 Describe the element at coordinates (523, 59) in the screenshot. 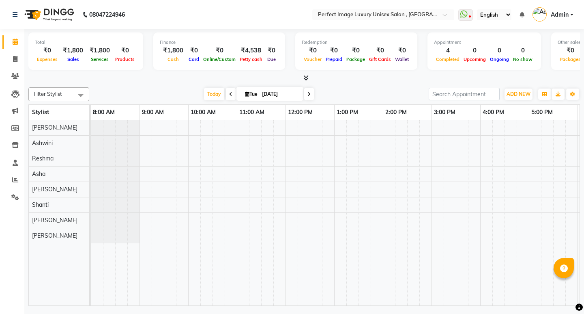

I see `span: No show` at that location.